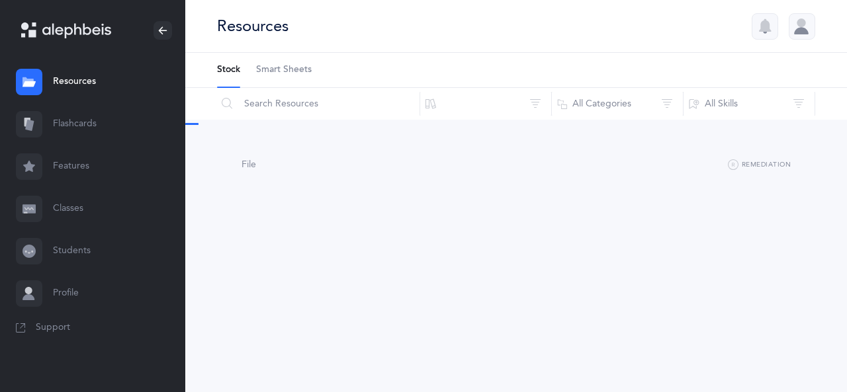 This screenshot has width=847, height=392. What do you see at coordinates (53, 328) in the screenshot?
I see `span: Support` at bounding box center [53, 328].